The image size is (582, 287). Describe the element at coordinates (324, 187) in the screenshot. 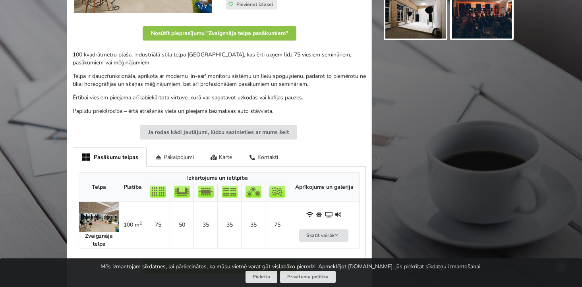

I see `th: Aprīkojums un galerija` at that location.